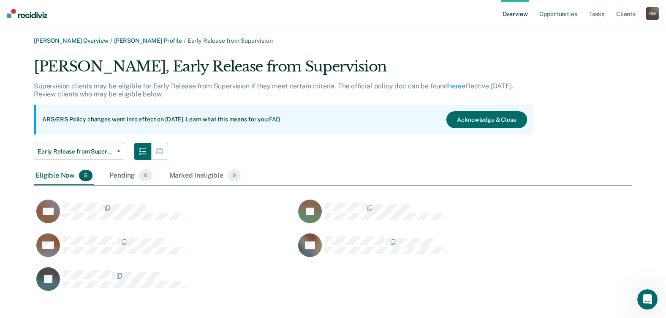  I want to click on div: Pending0, so click(131, 176).